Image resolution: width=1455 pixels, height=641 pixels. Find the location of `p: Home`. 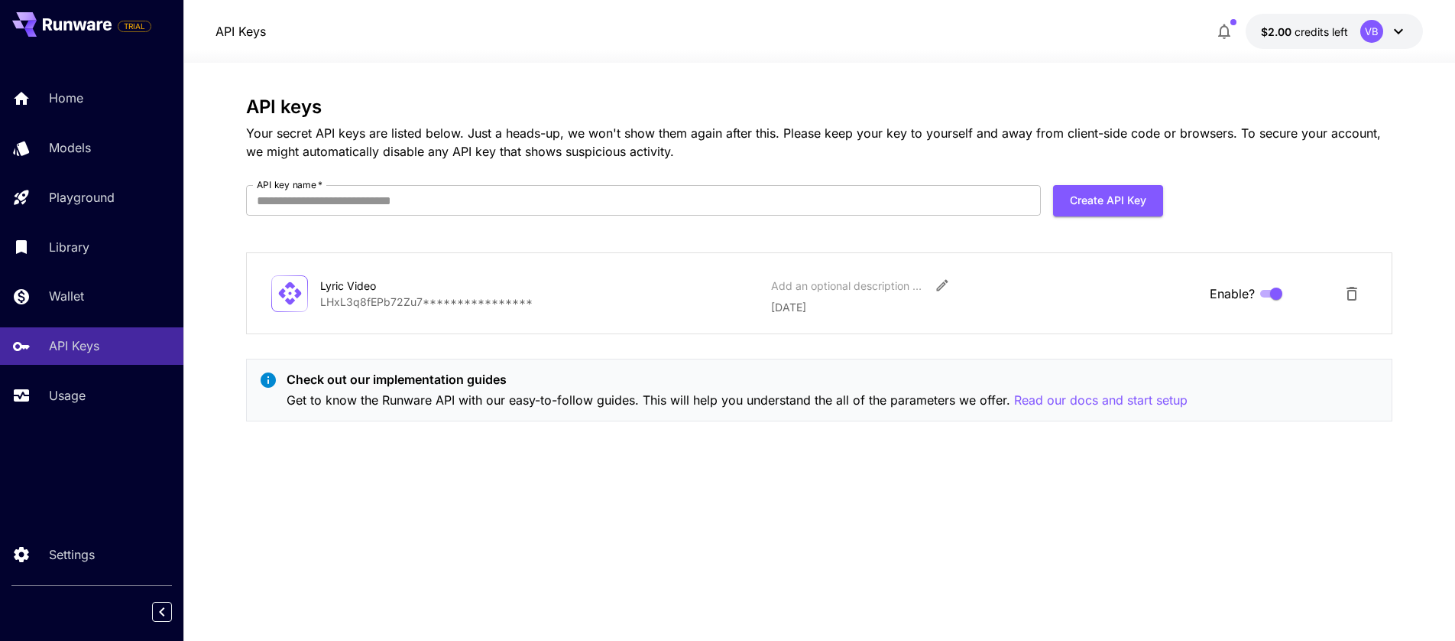

p: Home is located at coordinates (66, 98).